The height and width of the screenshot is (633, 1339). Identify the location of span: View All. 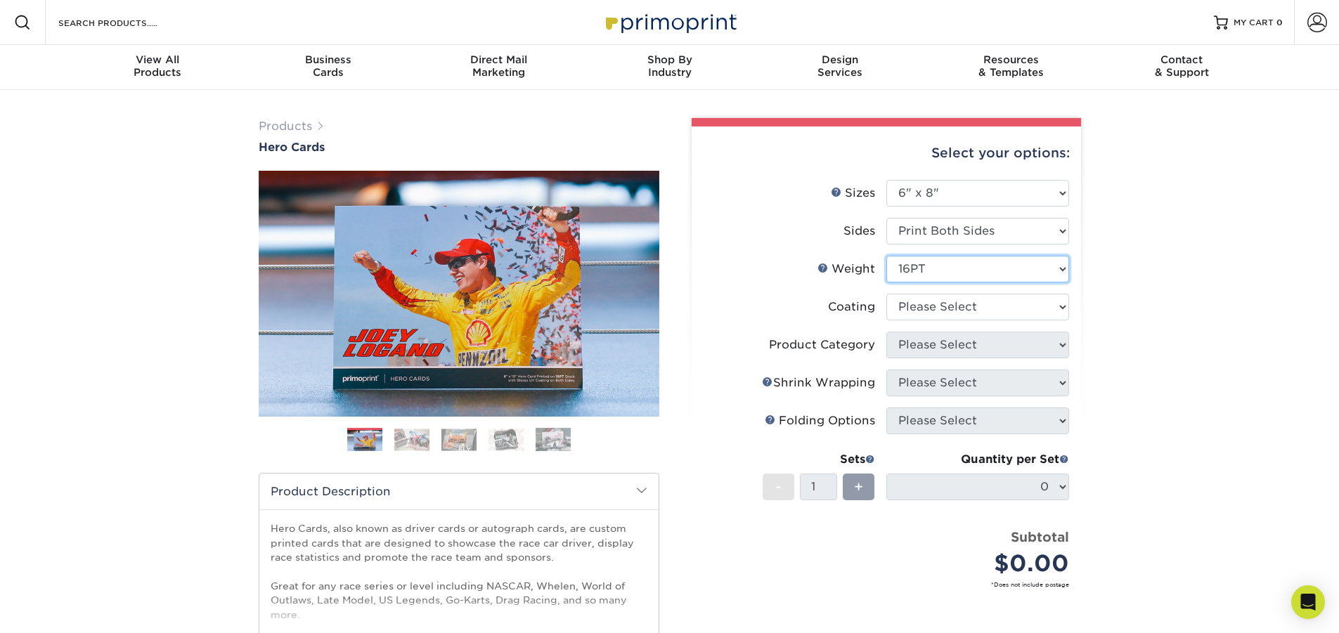
(157, 60).